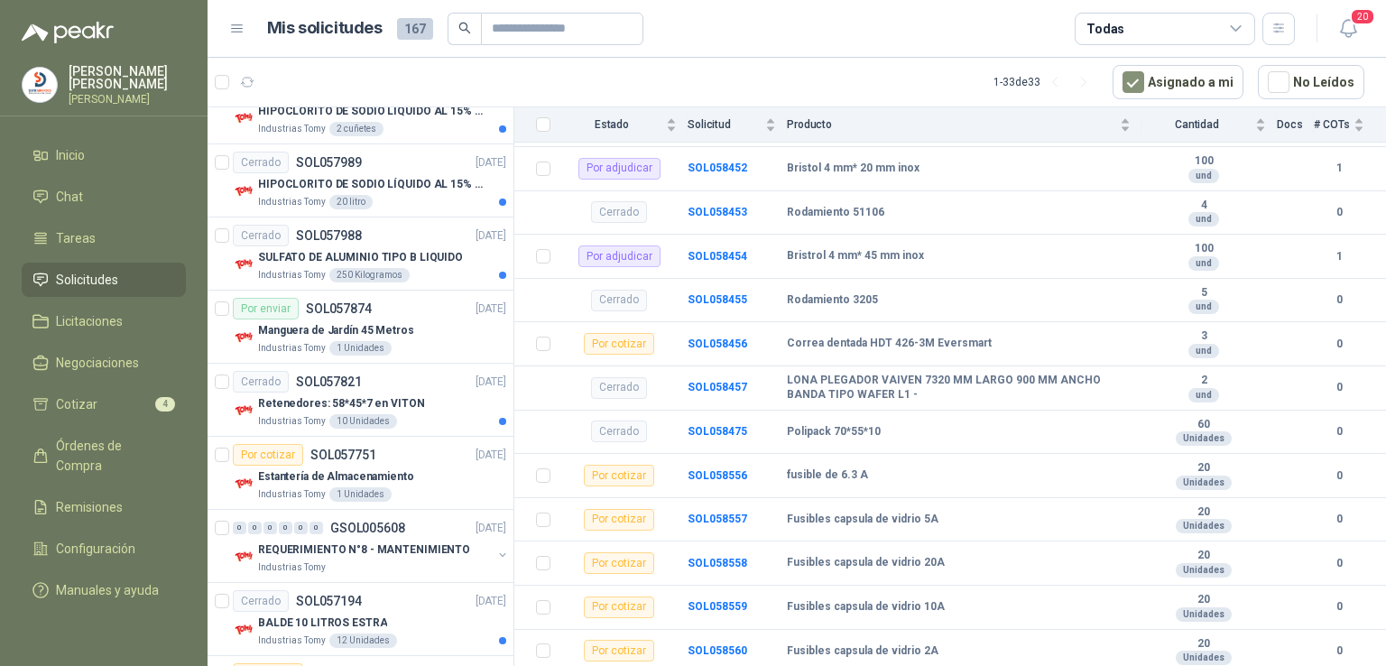 This screenshot has width=1386, height=666. What do you see at coordinates (104, 280) in the screenshot?
I see `a: Solicitudes` at bounding box center [104, 280].